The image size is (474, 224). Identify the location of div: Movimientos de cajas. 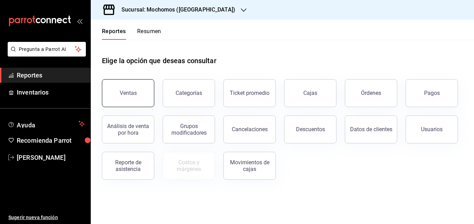
(250, 166).